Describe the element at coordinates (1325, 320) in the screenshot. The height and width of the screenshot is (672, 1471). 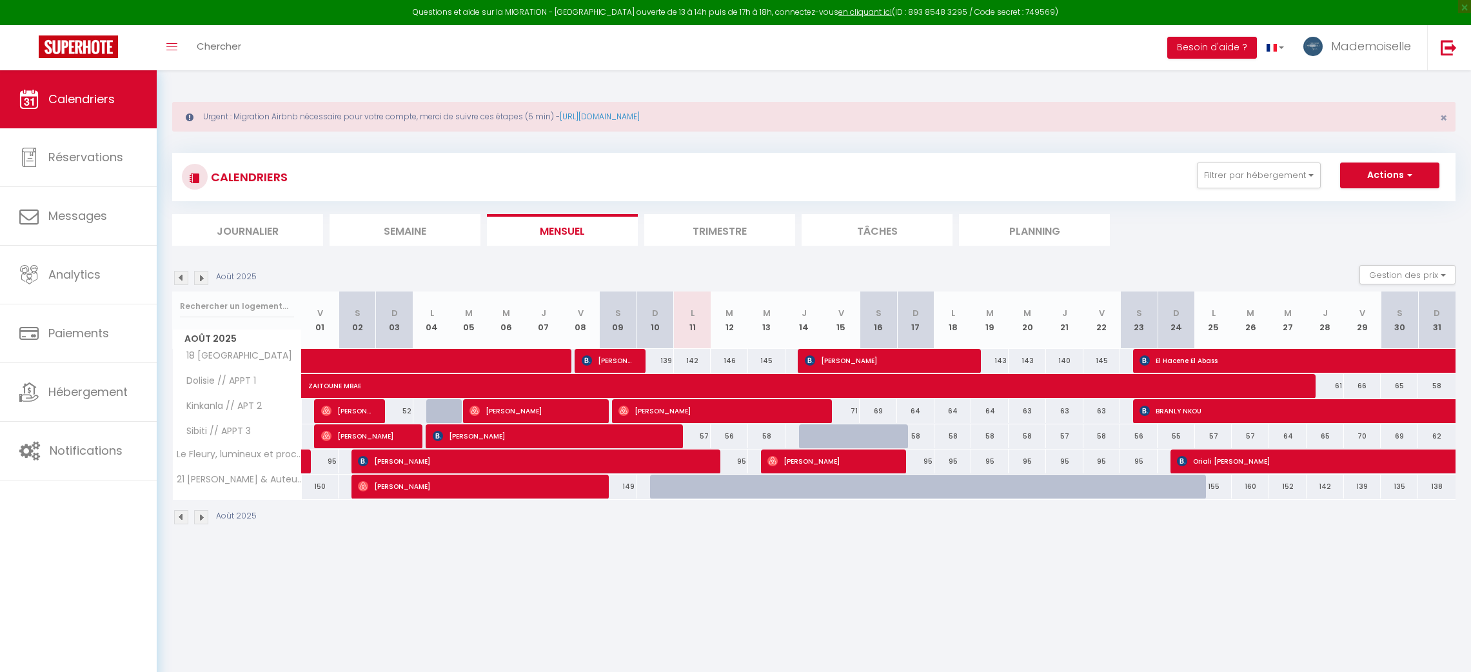
I see `th: 28` at that location.